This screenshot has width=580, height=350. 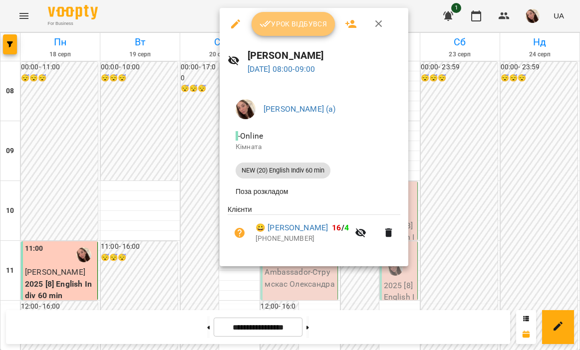 I want to click on span: 4, so click(x=346, y=228).